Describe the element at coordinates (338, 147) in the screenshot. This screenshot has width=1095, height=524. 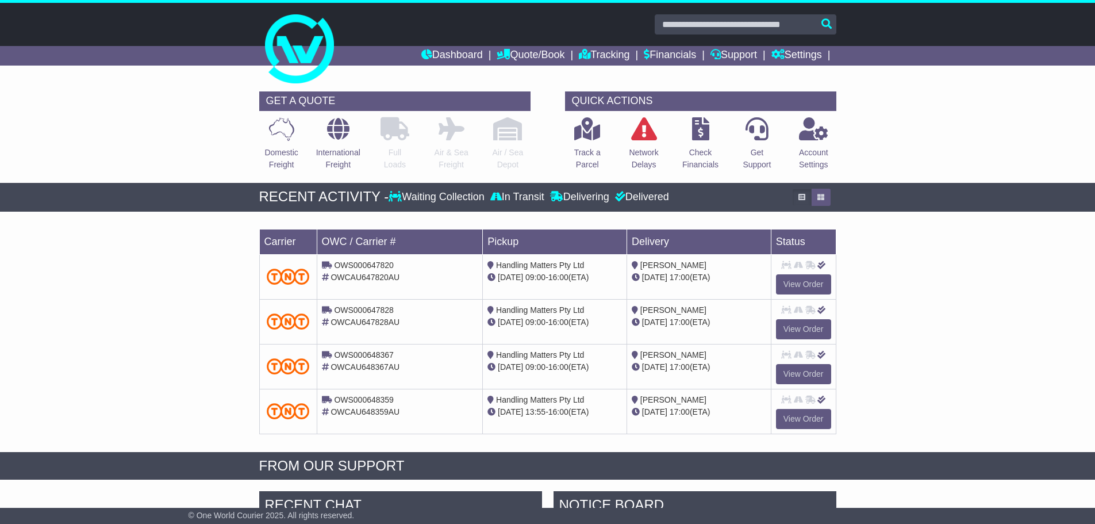
I see `a: InternationalFreight` at that location.